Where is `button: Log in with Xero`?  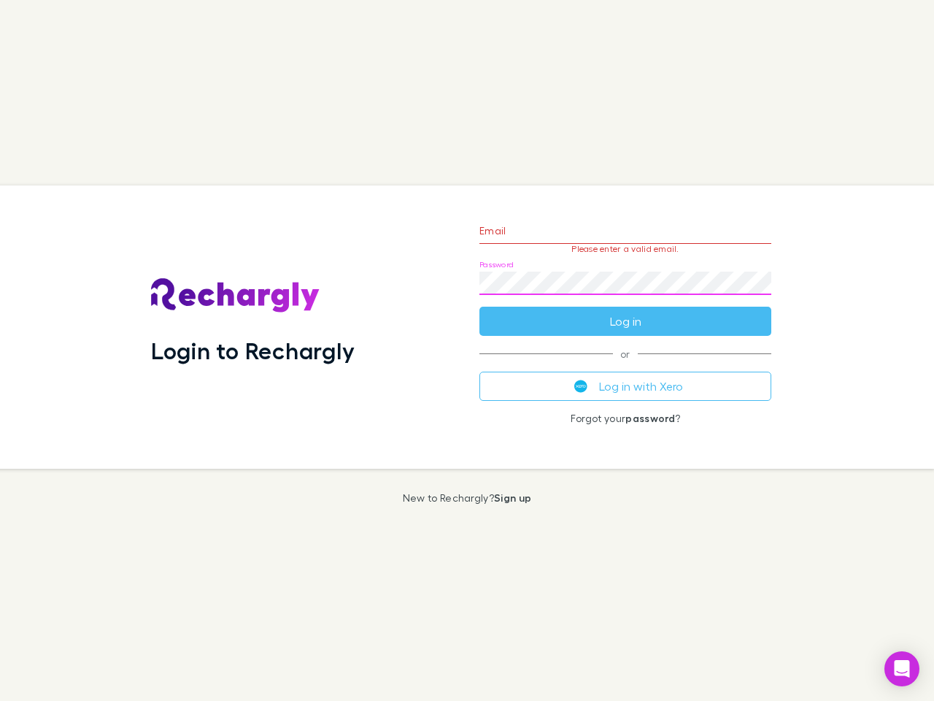
button: Log in with Xero is located at coordinates (625, 386).